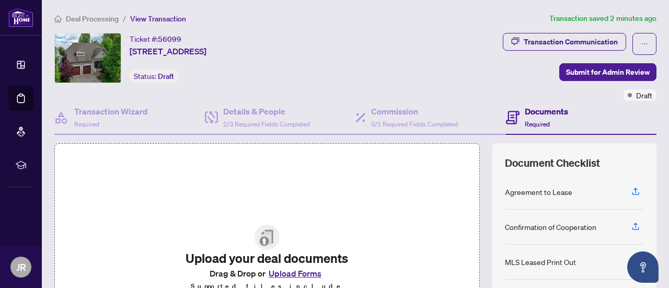  I want to click on span: Drag & Drop or, so click(267, 274).